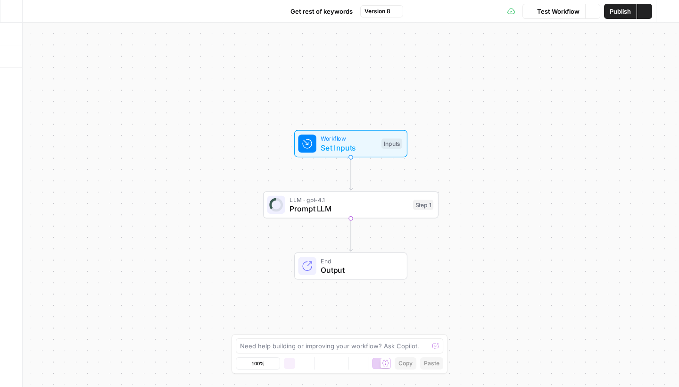 The image size is (679, 387). I want to click on div: EndOutput, so click(351, 266).